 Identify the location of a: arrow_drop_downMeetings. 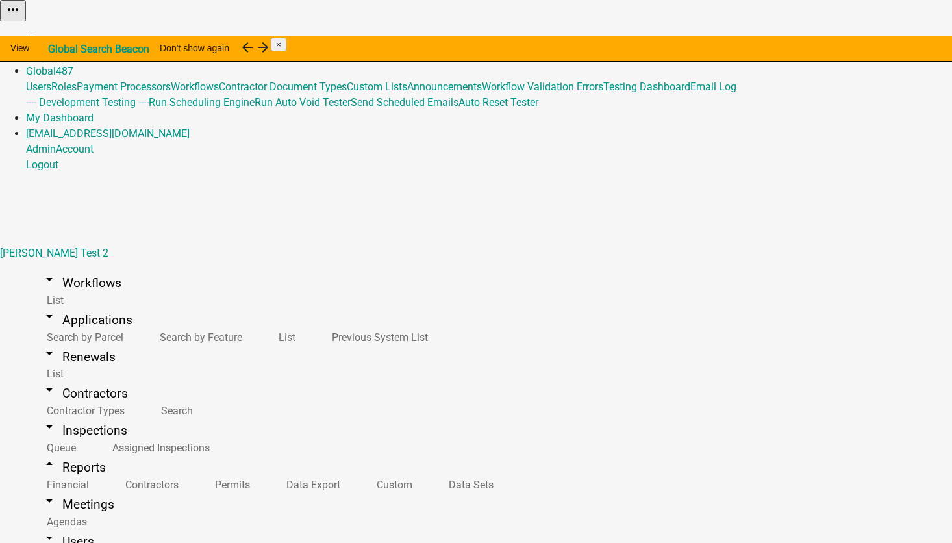
(78, 504).